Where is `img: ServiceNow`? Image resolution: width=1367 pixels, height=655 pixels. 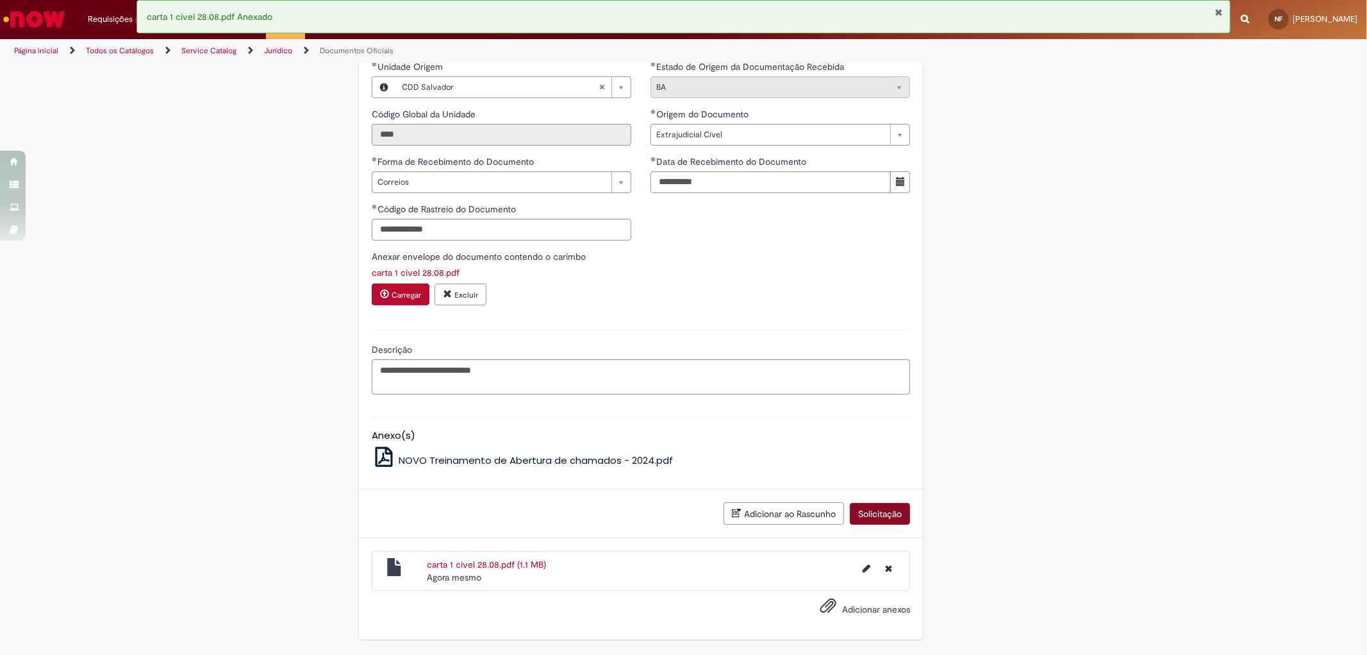
img: ServiceNow is located at coordinates (34, 19).